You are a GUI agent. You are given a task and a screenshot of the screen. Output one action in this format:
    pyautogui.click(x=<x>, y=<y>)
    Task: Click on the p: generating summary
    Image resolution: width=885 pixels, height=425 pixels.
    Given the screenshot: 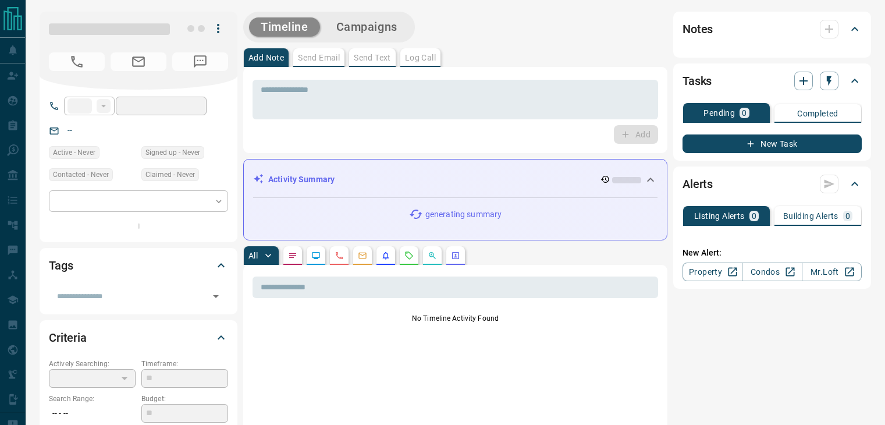 What is the action you would take?
    pyautogui.click(x=463, y=214)
    